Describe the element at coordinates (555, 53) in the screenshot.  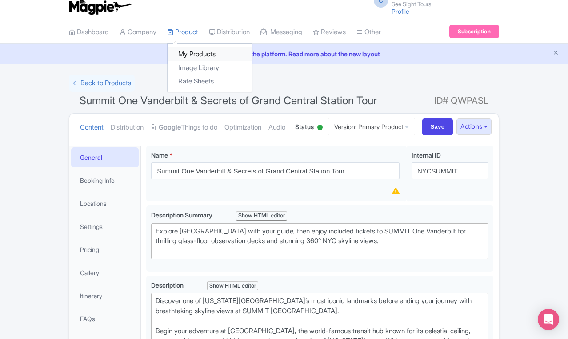
I see `button: Close announcement` at that location.